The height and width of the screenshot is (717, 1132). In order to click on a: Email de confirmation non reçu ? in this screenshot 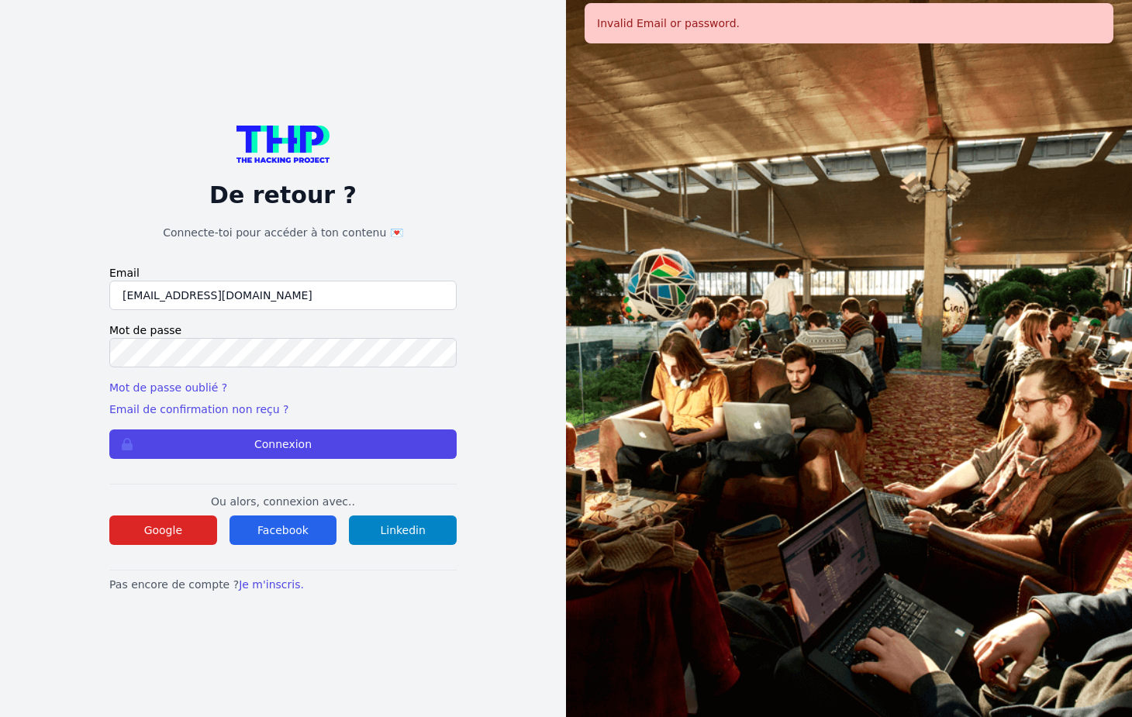, I will do `click(198, 409)`.